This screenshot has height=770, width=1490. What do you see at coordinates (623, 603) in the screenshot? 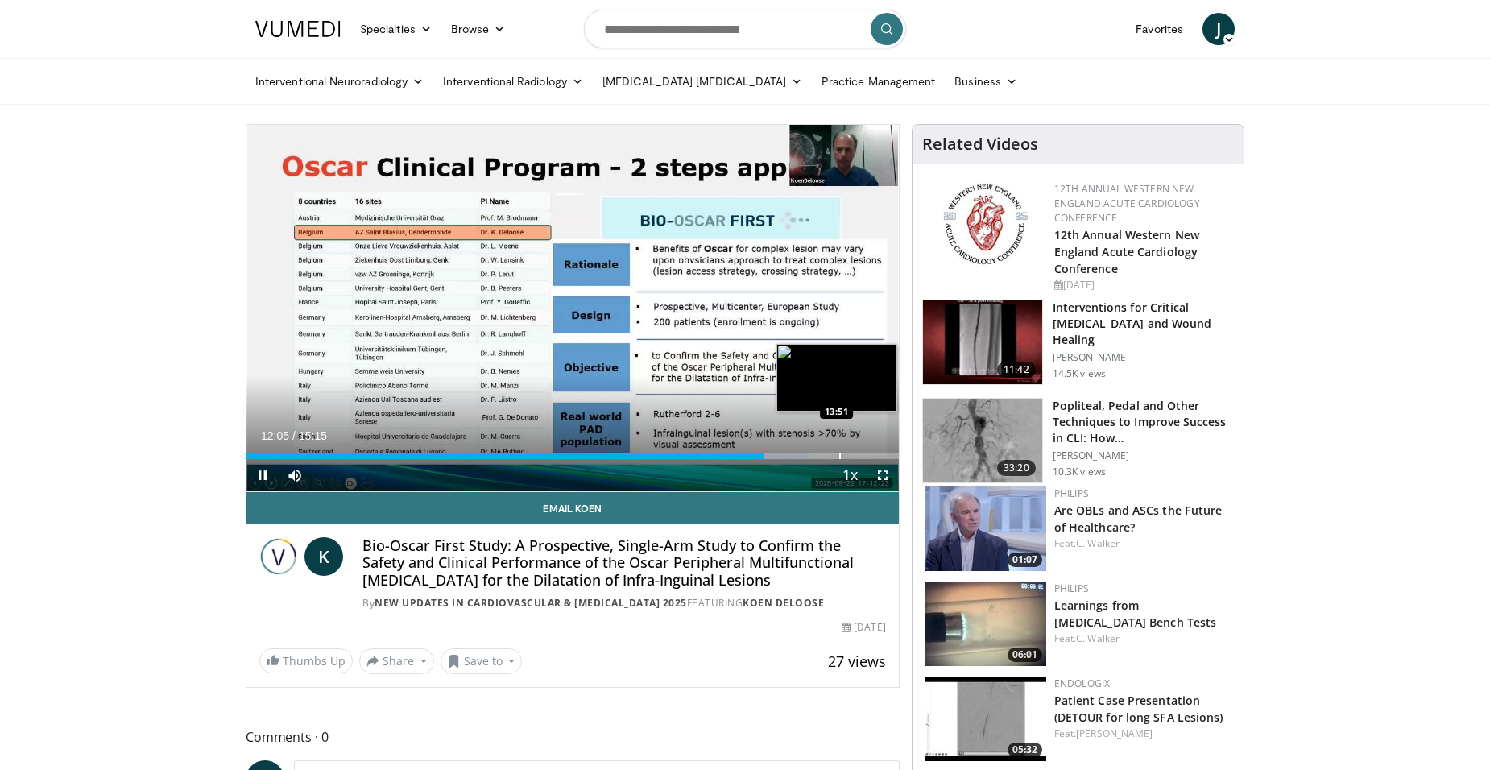
I see `div: By FEATURING` at bounding box center [623, 603].